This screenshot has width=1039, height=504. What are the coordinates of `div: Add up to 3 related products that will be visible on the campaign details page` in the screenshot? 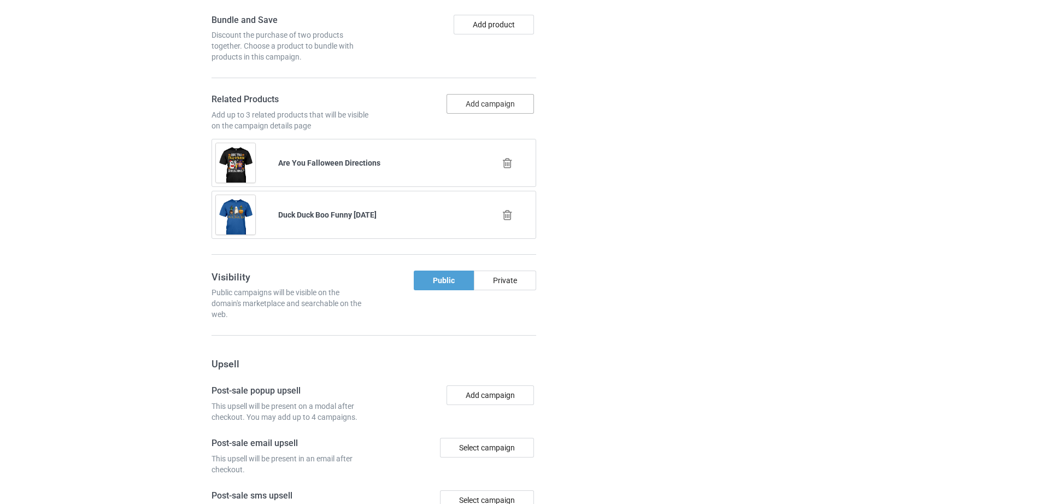 It's located at (291, 120).